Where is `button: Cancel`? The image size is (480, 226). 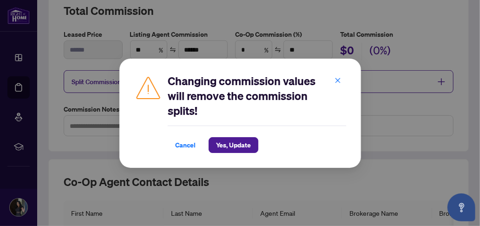 button: Cancel is located at coordinates (185, 145).